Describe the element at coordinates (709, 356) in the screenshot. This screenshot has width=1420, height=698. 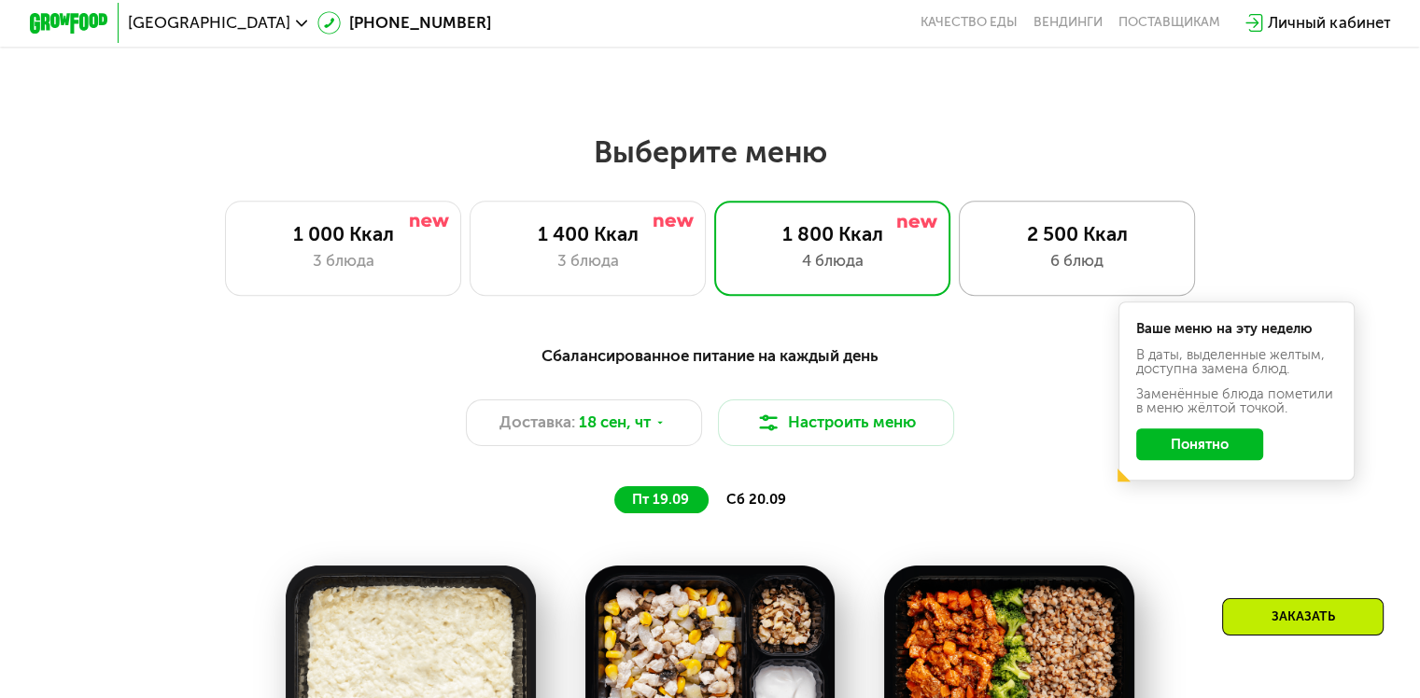
I see `div: Сбалансированное питание на каждый день` at that location.